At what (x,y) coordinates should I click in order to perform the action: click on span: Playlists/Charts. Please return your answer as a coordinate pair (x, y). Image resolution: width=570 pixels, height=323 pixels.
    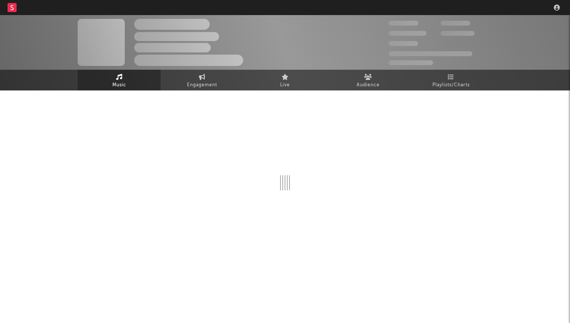
    Looking at the image, I should click on (450, 85).